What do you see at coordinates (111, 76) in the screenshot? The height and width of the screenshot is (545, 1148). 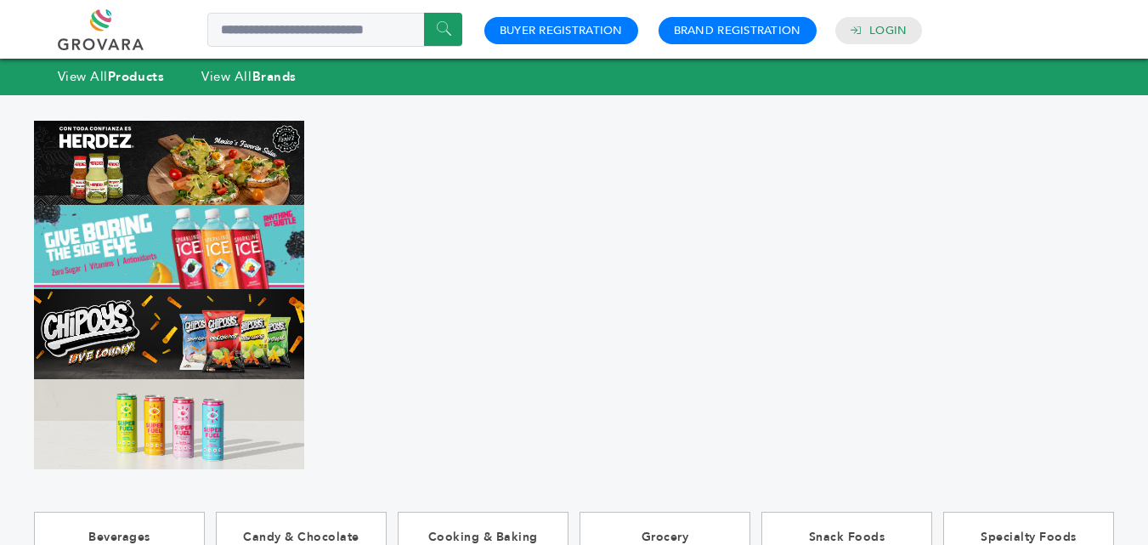 I see `a: View AllProducts` at bounding box center [111, 76].